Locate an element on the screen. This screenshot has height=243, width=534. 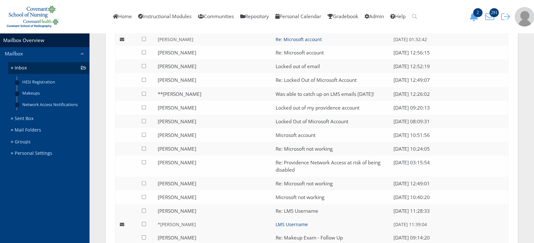
a: Locked Out of Microsoft Account is located at coordinates (312, 121).